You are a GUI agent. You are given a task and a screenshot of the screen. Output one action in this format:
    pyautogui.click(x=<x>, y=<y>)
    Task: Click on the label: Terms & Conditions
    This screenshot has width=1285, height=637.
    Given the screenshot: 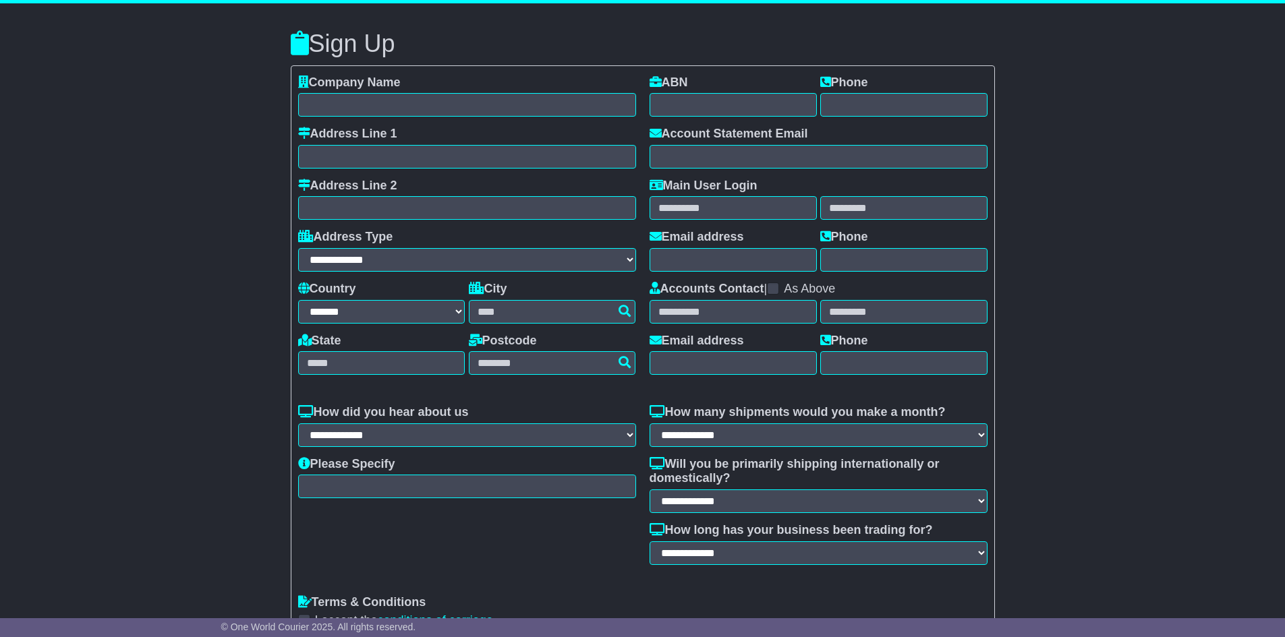 What is the action you would take?
    pyautogui.click(x=362, y=603)
    